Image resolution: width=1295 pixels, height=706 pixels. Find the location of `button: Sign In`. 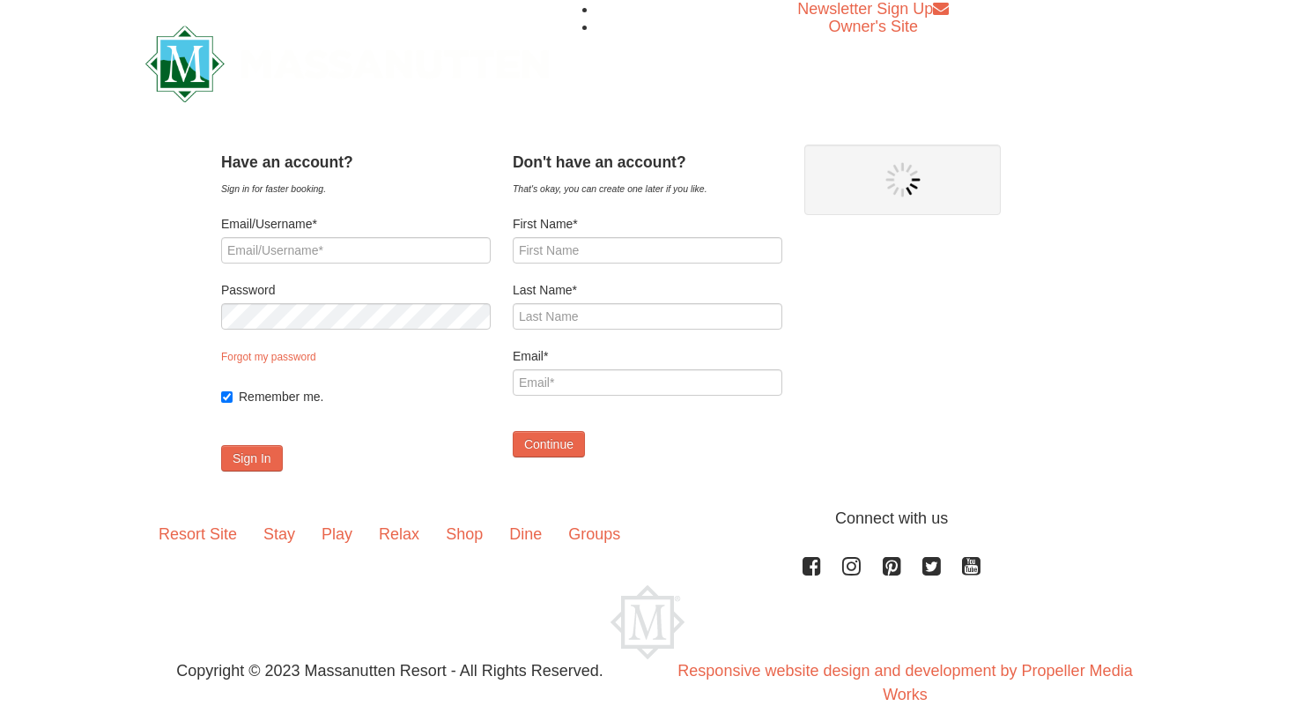

button: Sign In is located at coordinates (252, 458).